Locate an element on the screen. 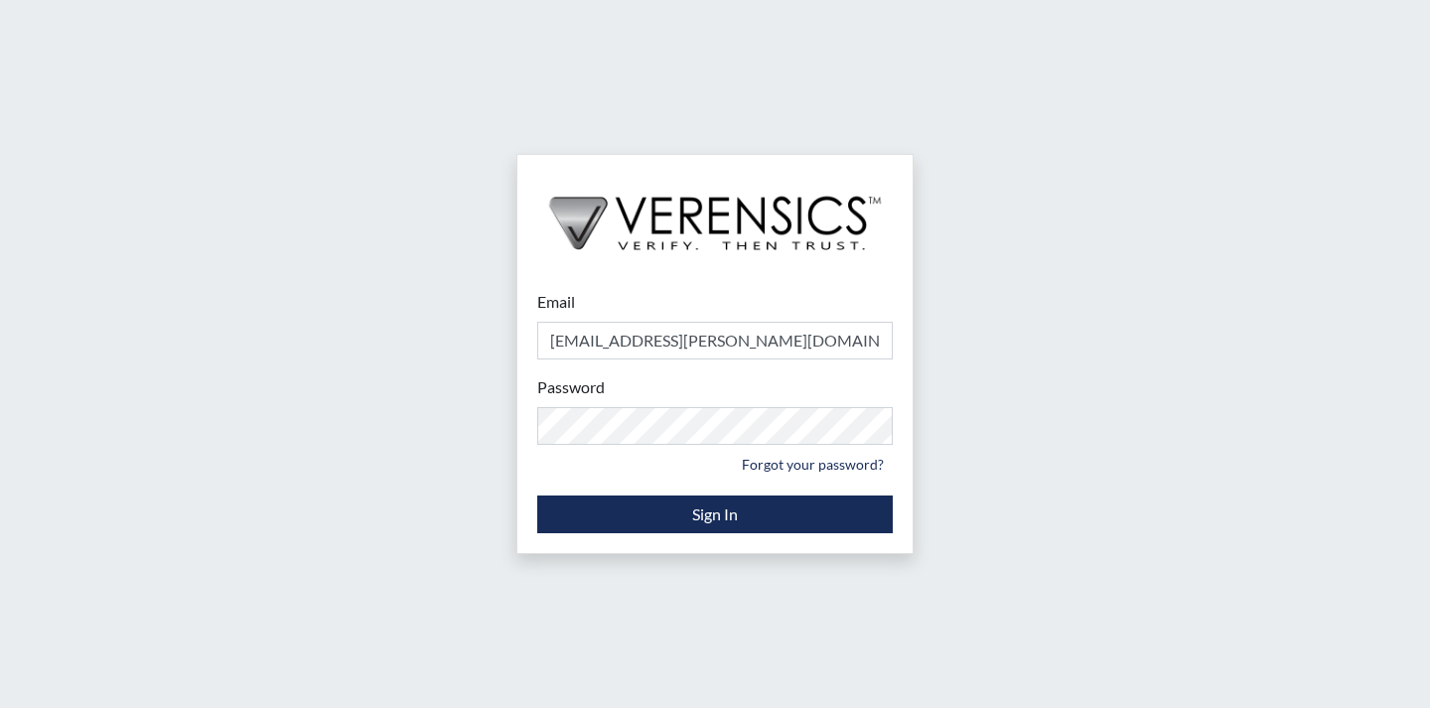 Image resolution: width=1430 pixels, height=708 pixels. a: Forgot your password? is located at coordinates (812, 464).